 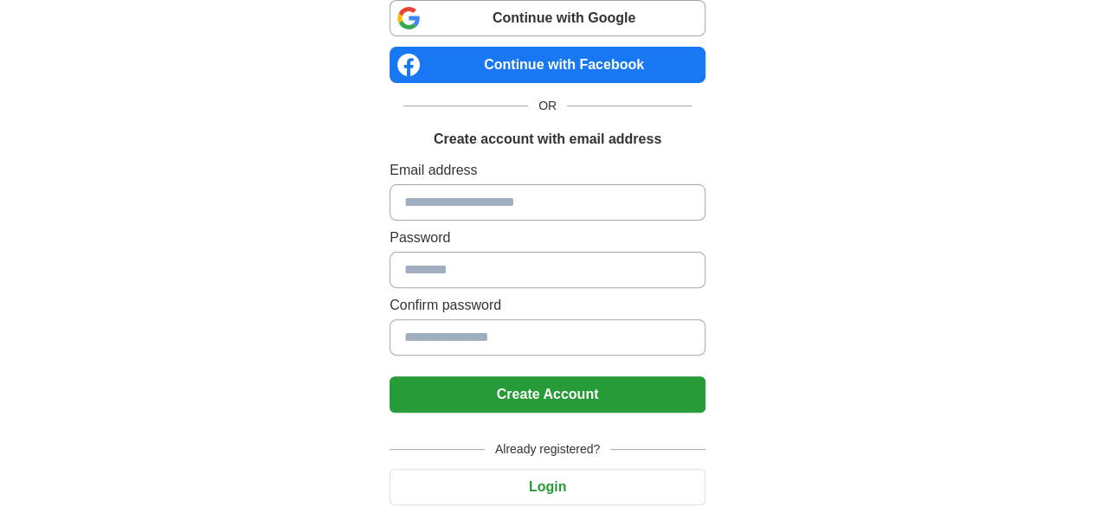 I want to click on span: Already registered?, so click(x=547, y=449).